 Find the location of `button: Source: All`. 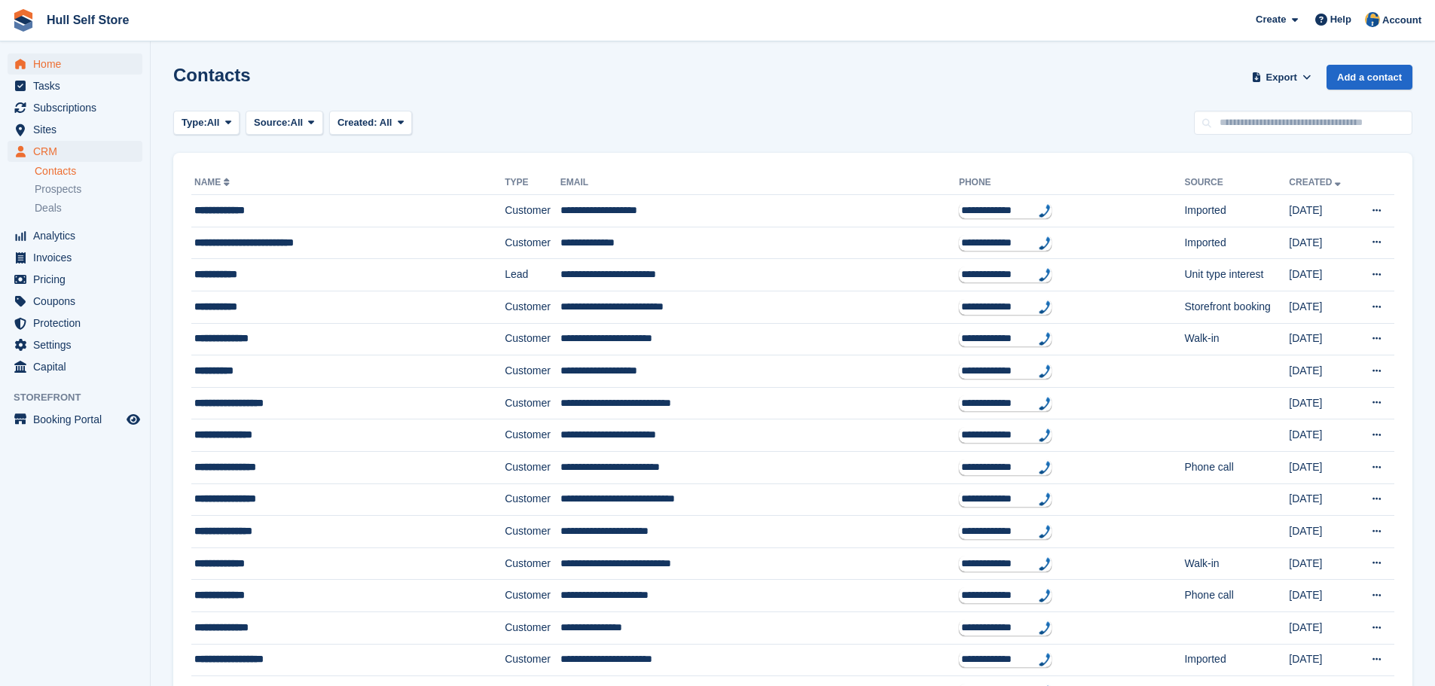

button: Source: All is located at coordinates (284, 123).